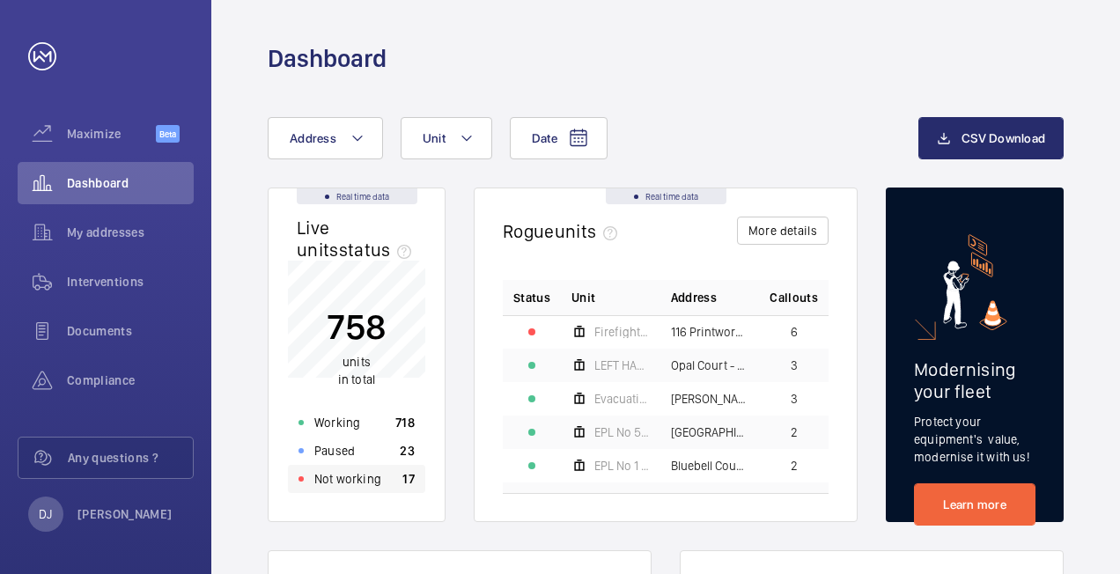  What do you see at coordinates (130, 331) in the screenshot?
I see `span: Documents` at bounding box center [130, 331].